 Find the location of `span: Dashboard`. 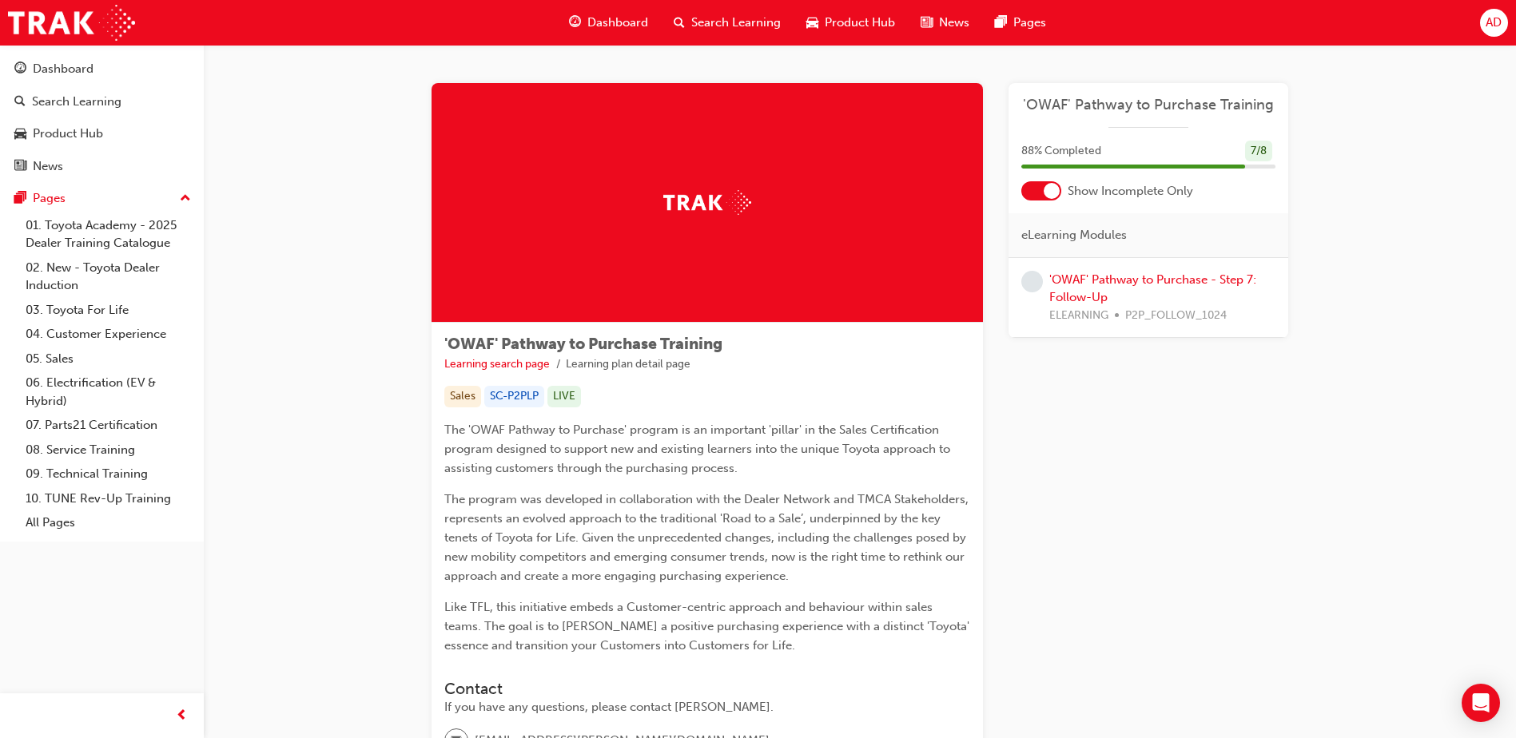

span: Dashboard is located at coordinates (618, 22).